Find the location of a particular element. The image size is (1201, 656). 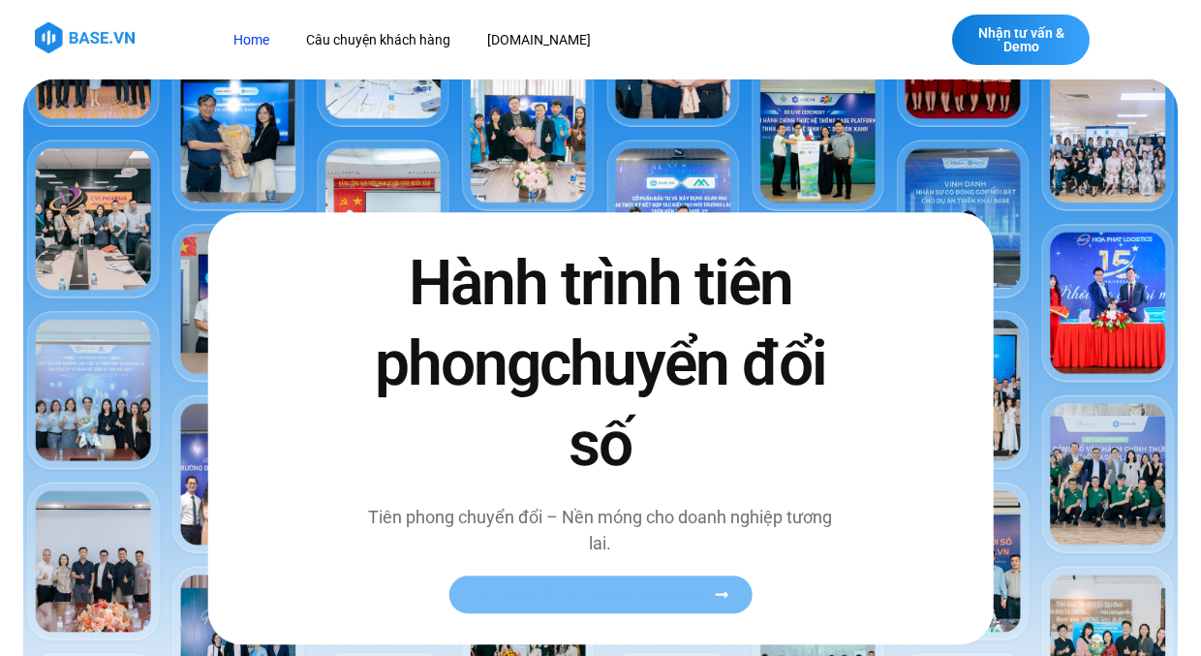

span: Nhận tư vấn & Demo is located at coordinates (1021, 40).